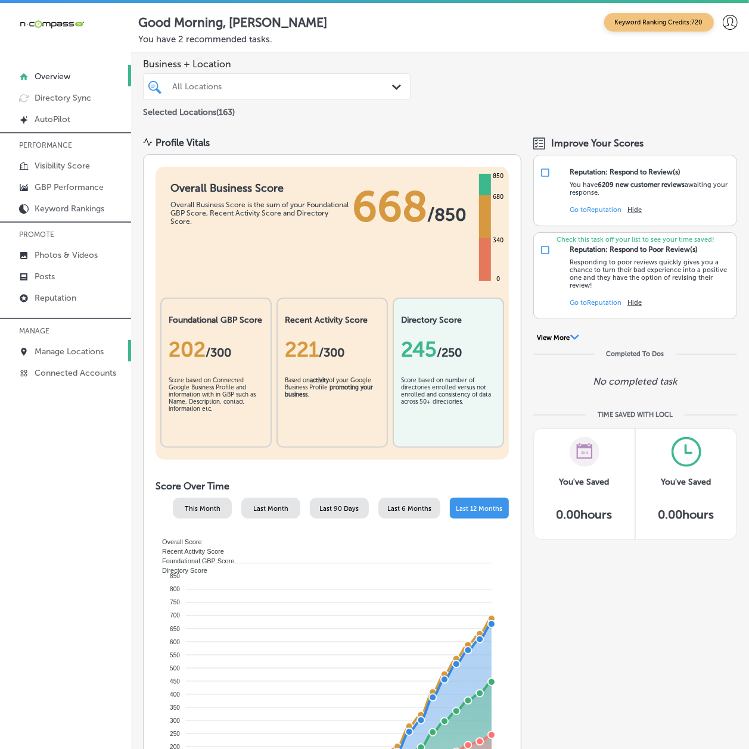 This screenshot has height=749, width=749. I want to click on div: Reputation: Respond to Poor Review(s), so click(633, 250).